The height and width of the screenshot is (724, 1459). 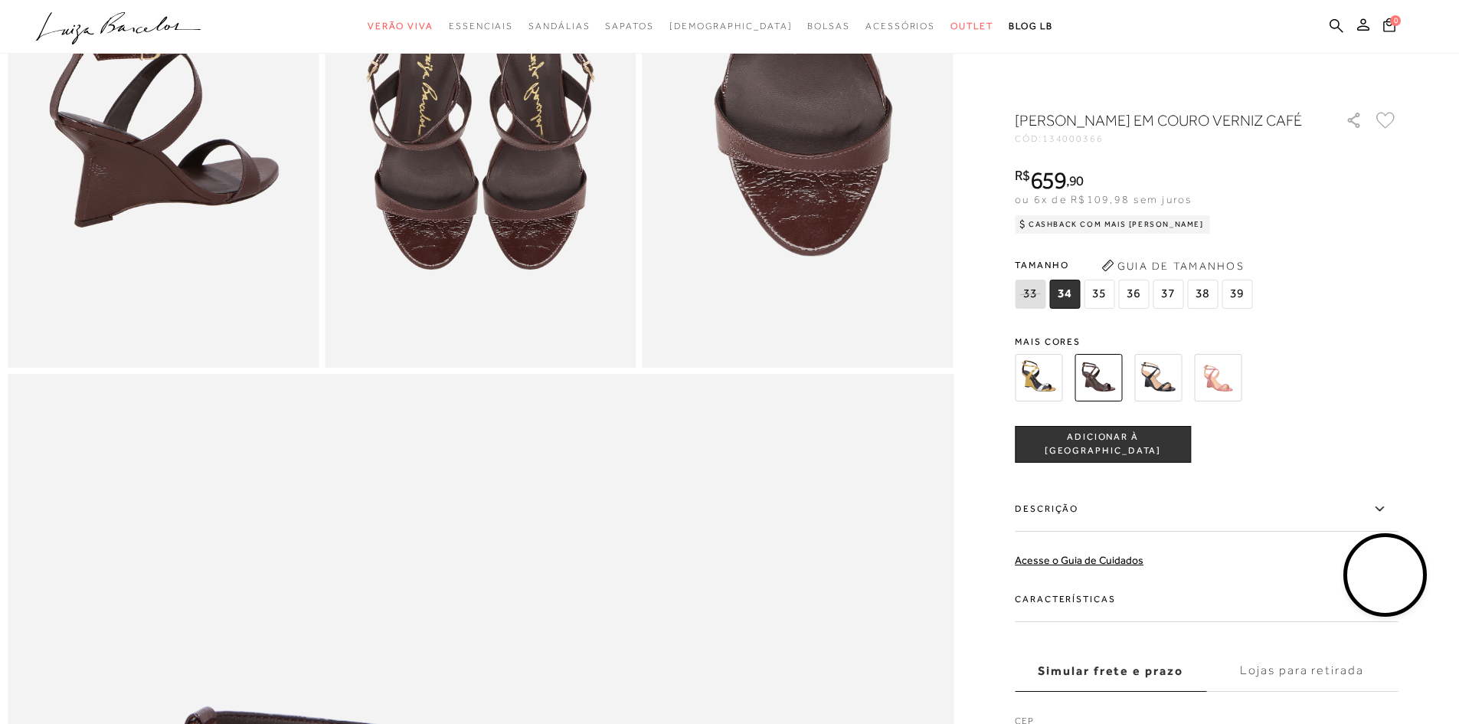 I want to click on span: 39, so click(x=1237, y=294).